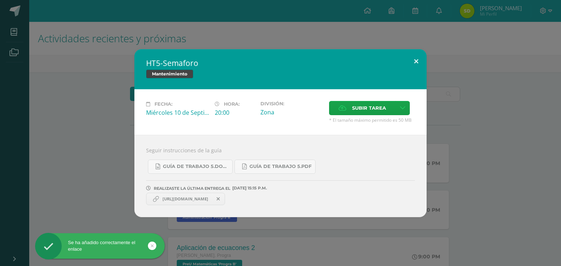 The image size is (561, 266). What do you see at coordinates (192, 189) in the screenshot?
I see `span: REALIZASTE LA ÚLTIMA ENTREGA EL` at bounding box center [192, 189].